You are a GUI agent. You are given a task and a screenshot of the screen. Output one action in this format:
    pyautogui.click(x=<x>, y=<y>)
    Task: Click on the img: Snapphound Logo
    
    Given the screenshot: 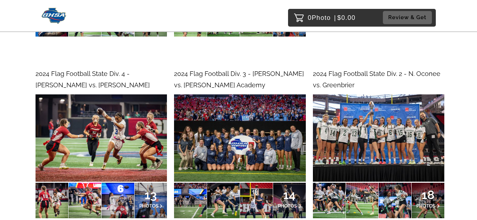 What is the action you would take?
    pyautogui.click(x=54, y=16)
    